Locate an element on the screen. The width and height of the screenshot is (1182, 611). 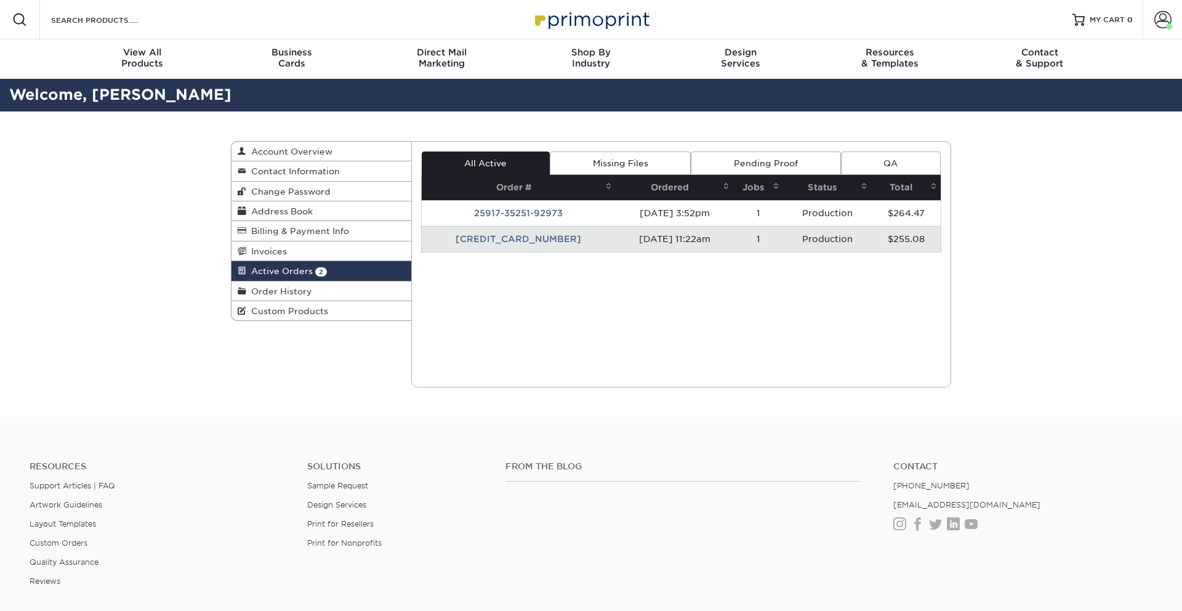
a: Direct MailMarketing is located at coordinates (441, 59).